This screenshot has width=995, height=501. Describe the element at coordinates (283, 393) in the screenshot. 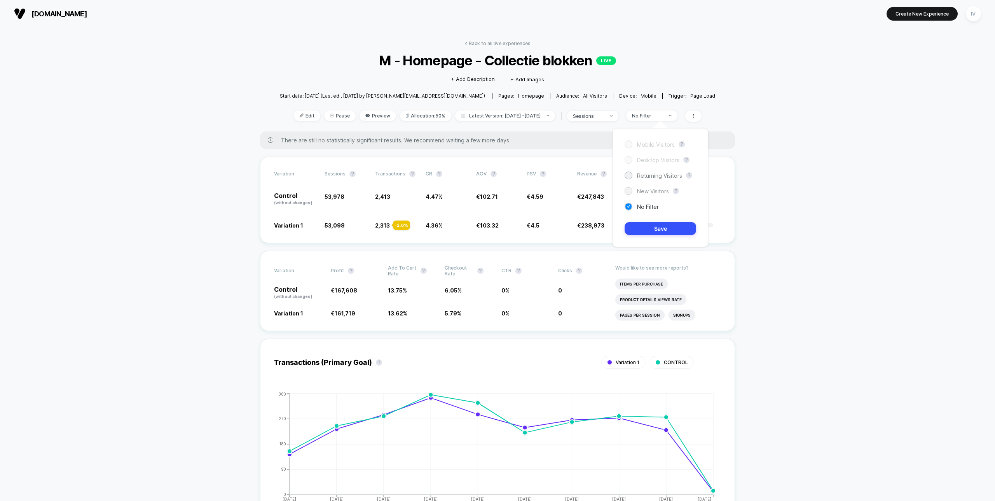

I see `tspan: 360` at that location.